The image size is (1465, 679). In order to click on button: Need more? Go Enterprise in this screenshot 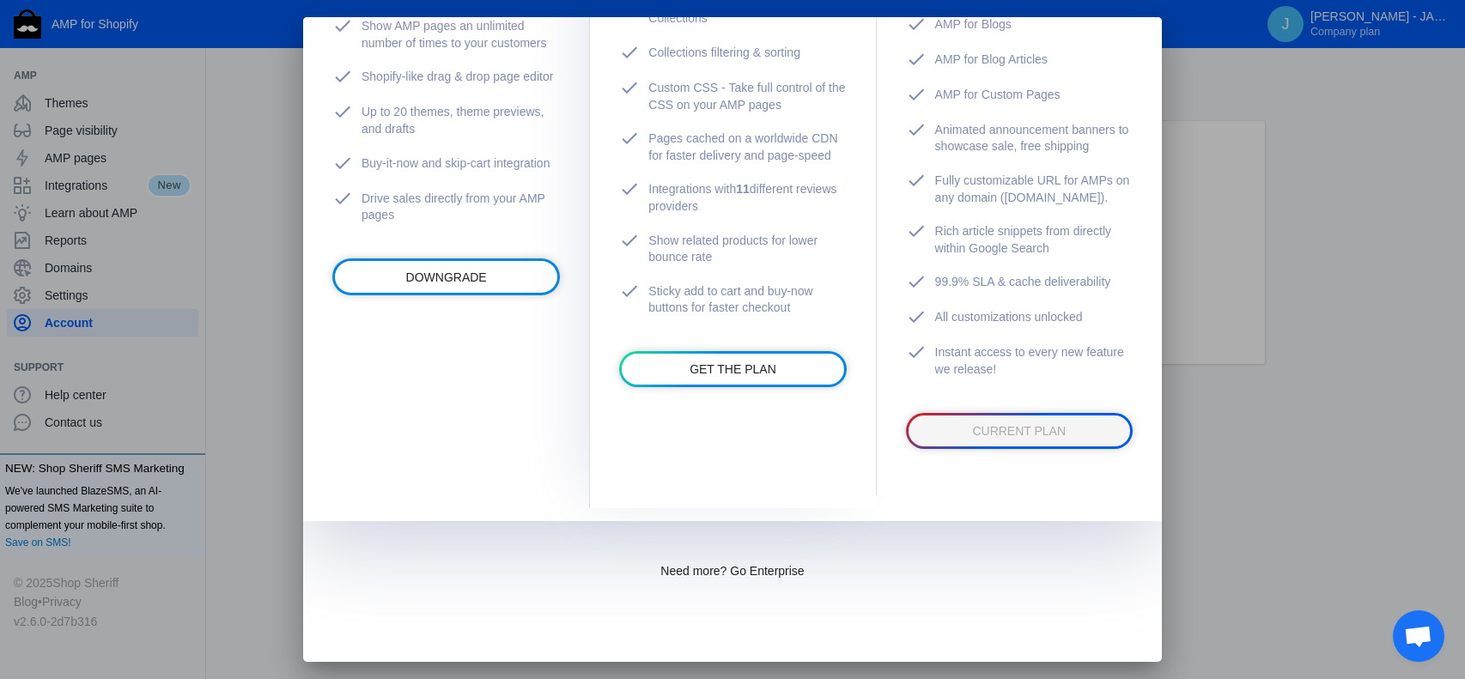, I will do `click(732, 571)`.